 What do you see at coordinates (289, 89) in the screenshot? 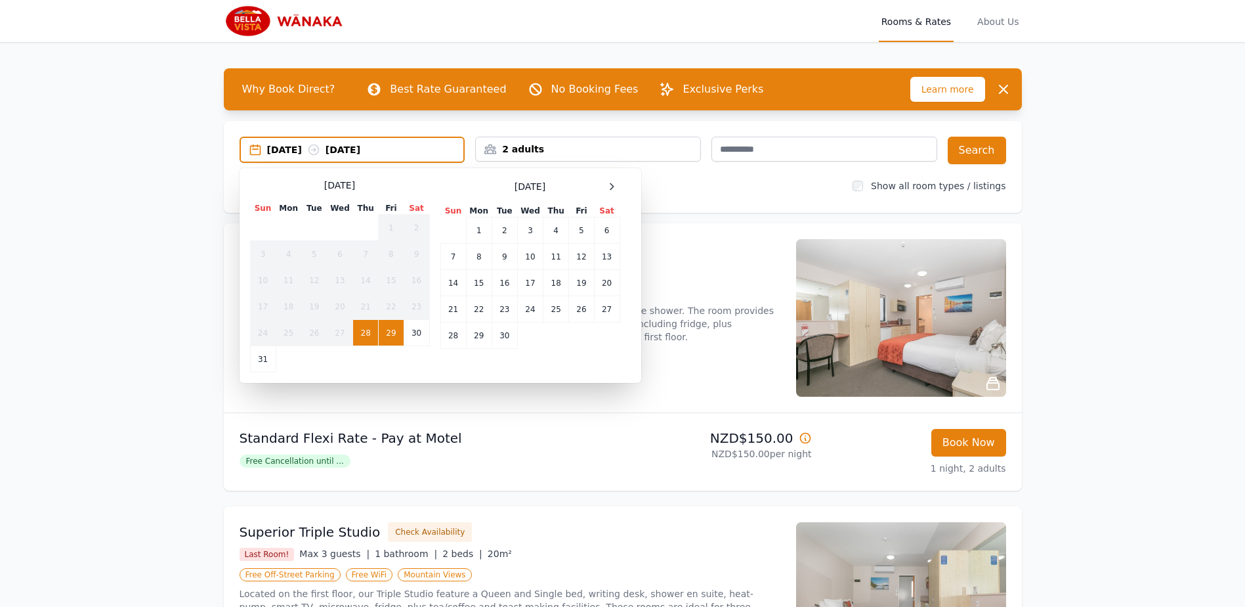
I see `span: Why Book Direct?` at bounding box center [289, 89].